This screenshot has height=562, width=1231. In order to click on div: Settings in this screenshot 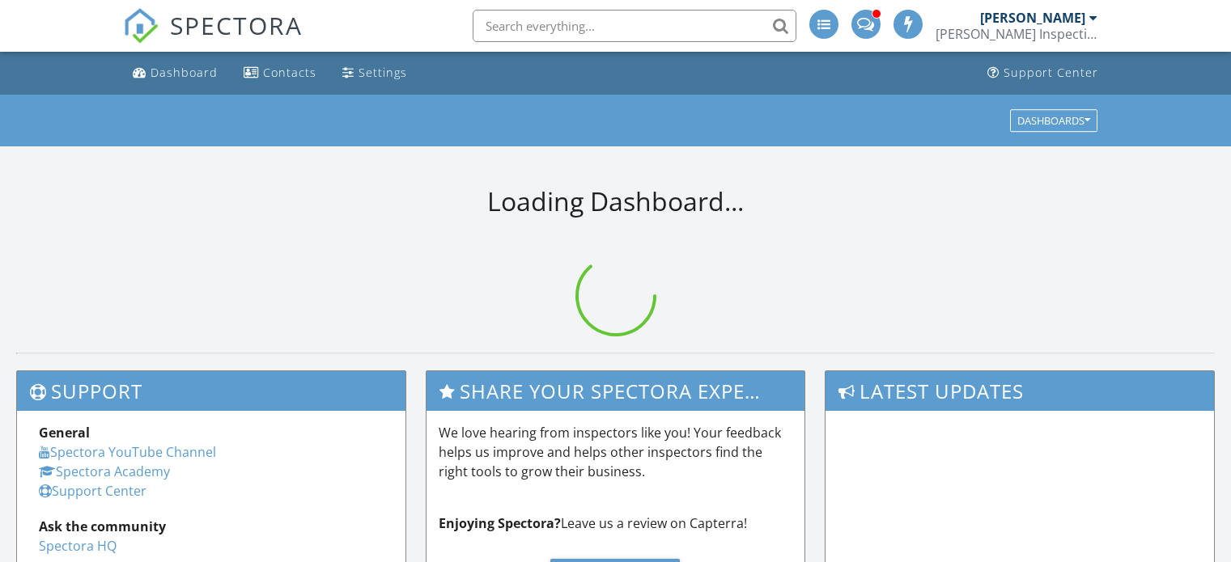, I will do `click(383, 72)`.